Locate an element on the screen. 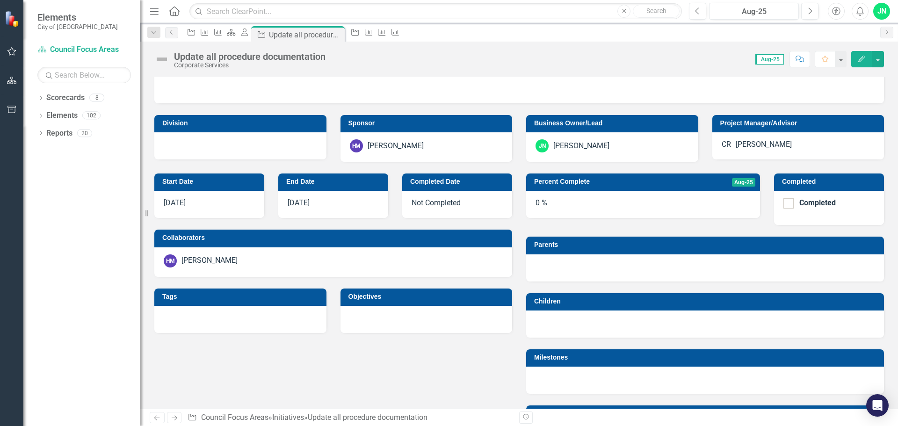 The height and width of the screenshot is (426, 898). h3: Division is located at coordinates (242, 123).